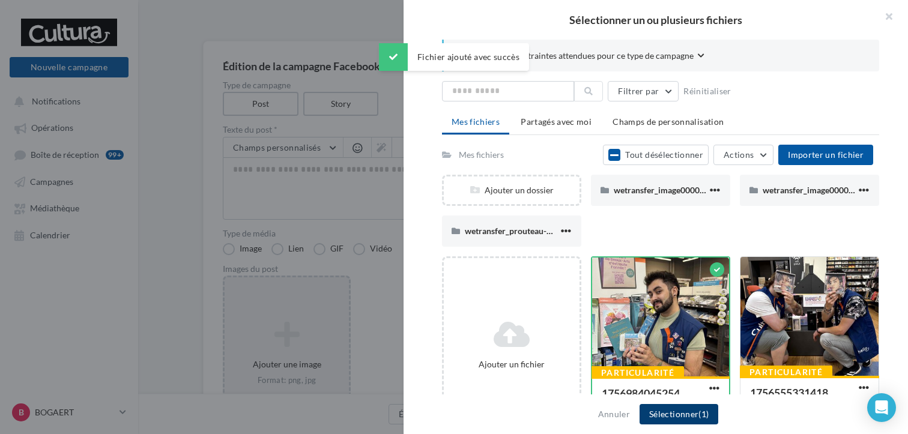  Describe the element at coordinates (641, 393) in the screenshot. I see `span: 1756984045254` at that location.